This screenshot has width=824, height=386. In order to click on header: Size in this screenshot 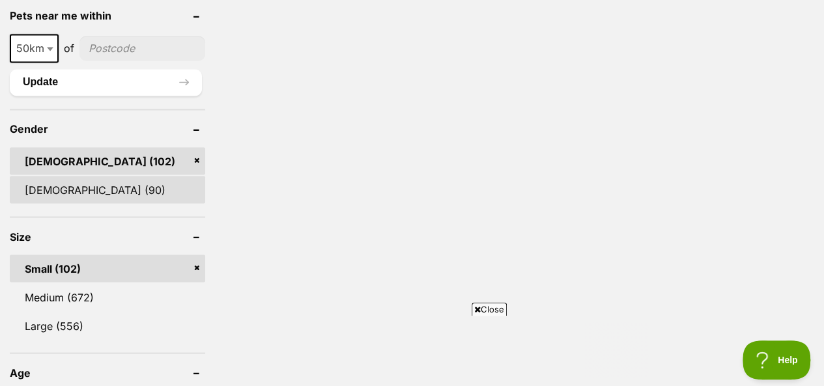, I will do `click(107, 236)`.